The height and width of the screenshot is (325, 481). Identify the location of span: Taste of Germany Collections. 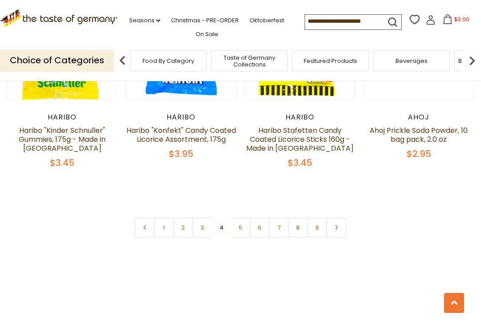
(249, 61).